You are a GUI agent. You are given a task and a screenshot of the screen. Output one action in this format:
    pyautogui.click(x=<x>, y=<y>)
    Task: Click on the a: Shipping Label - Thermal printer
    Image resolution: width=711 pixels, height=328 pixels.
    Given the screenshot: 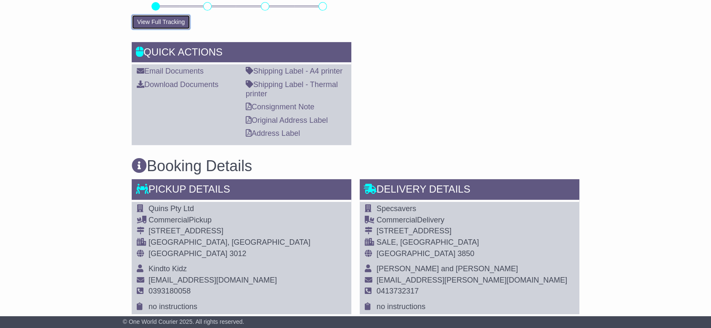 What is the action you would take?
    pyautogui.click(x=292, y=89)
    